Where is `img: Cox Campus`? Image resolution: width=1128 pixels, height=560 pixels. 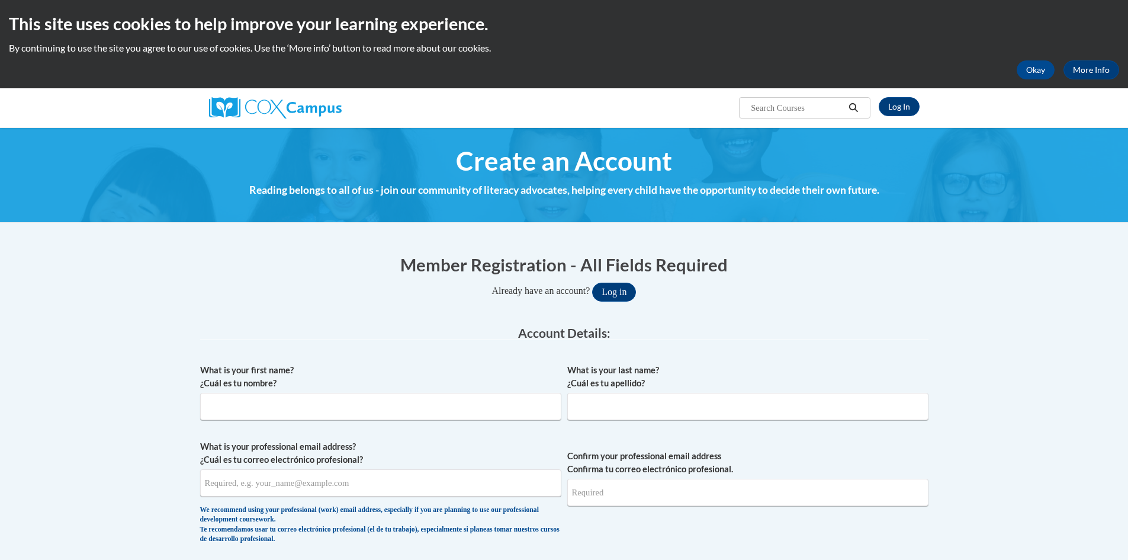 img: Cox Campus is located at coordinates (275, 108).